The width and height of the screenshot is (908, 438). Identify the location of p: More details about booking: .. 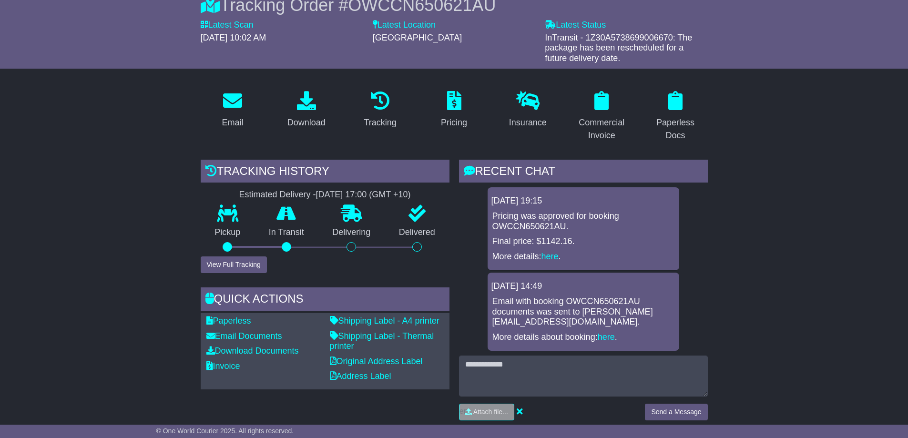
(584, 338).